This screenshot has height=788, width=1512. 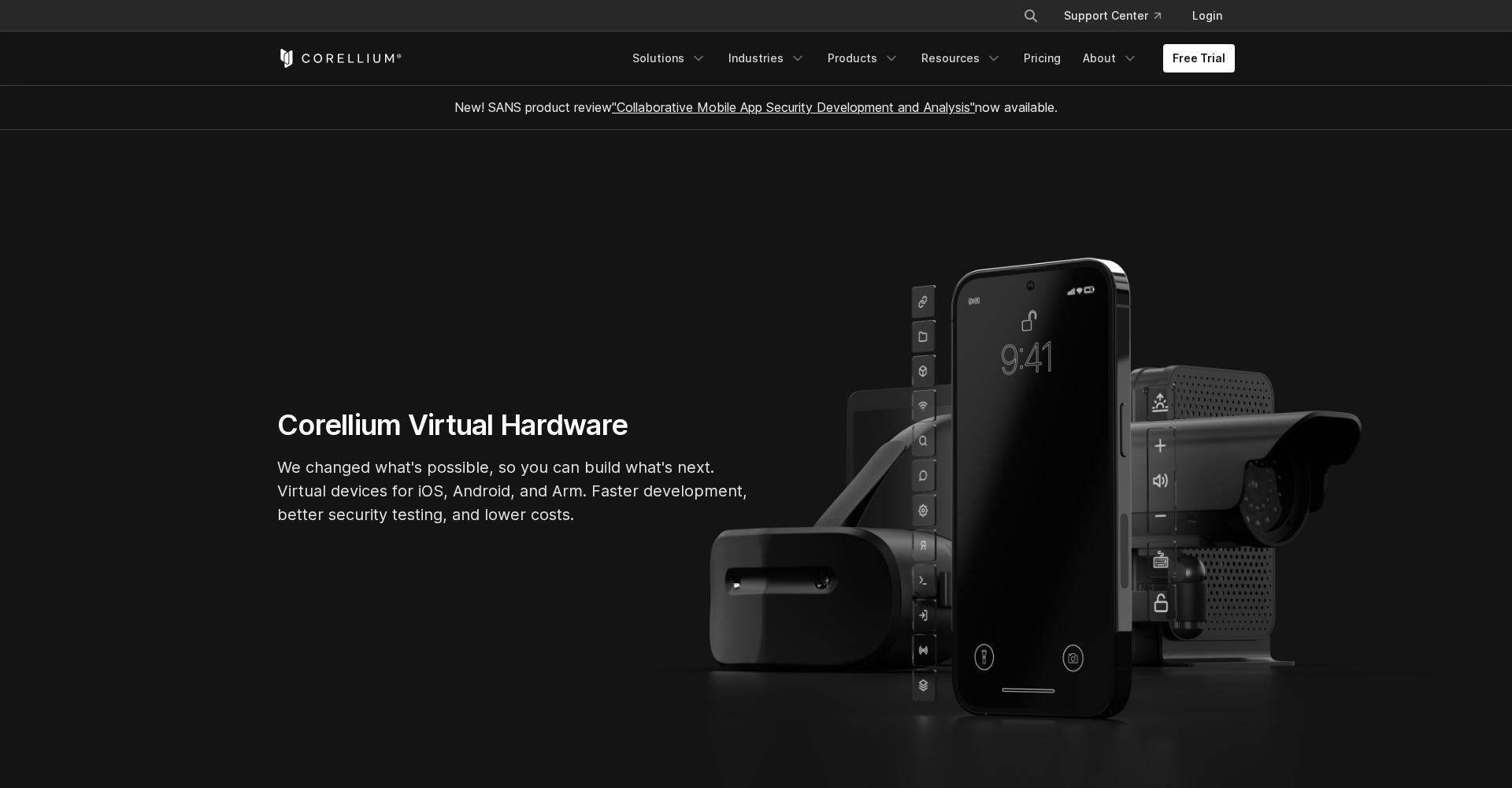 What do you see at coordinates (1207, 16) in the screenshot?
I see `a: Login` at bounding box center [1207, 16].